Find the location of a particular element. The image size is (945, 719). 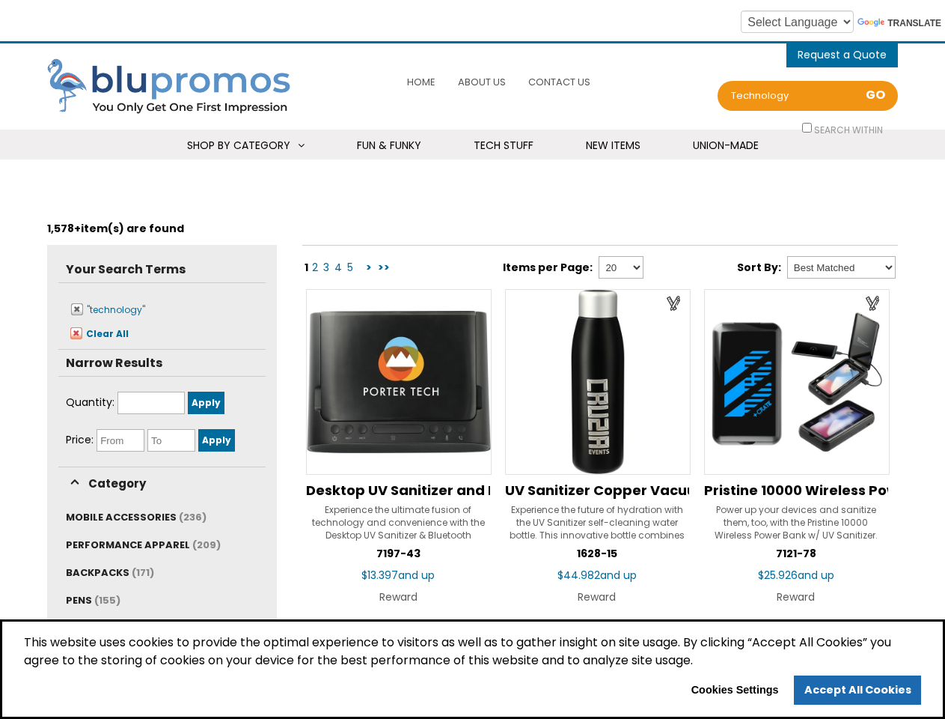

a: Contact Us is located at coordinates (559, 82).